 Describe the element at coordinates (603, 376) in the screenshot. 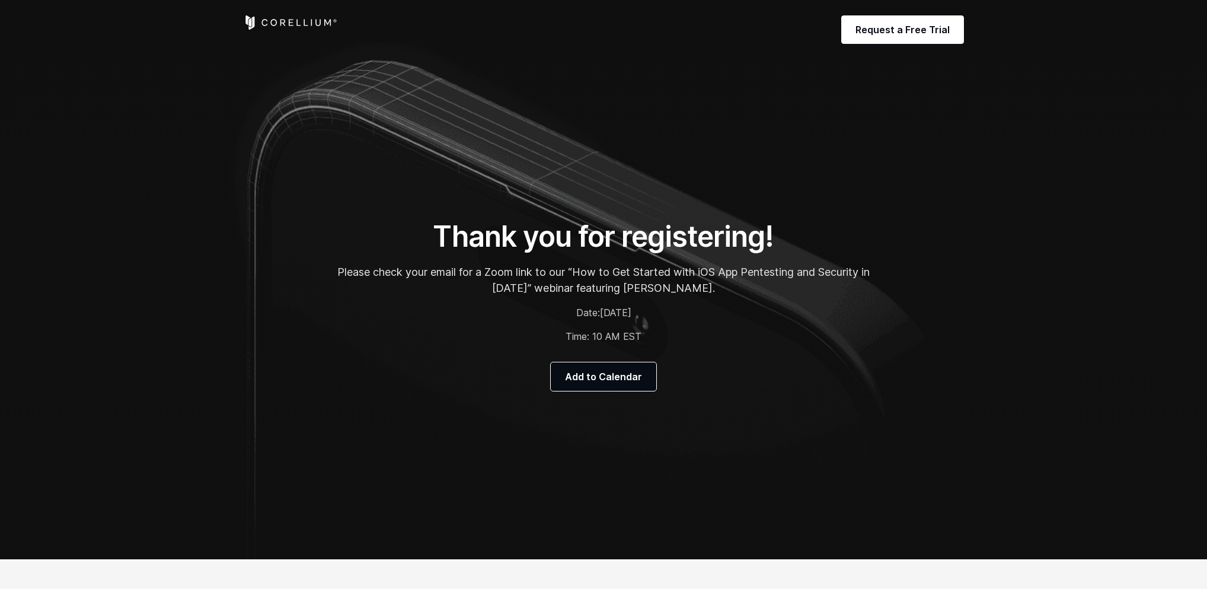

I see `a: Add to Calendar` at that location.